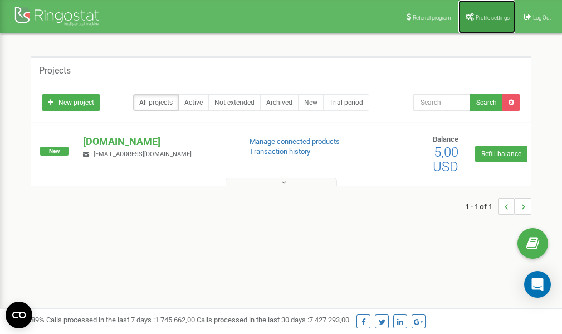 The height and width of the screenshot is (334, 562). What do you see at coordinates (501, 154) in the screenshot?
I see `a: Refill balance` at bounding box center [501, 154].